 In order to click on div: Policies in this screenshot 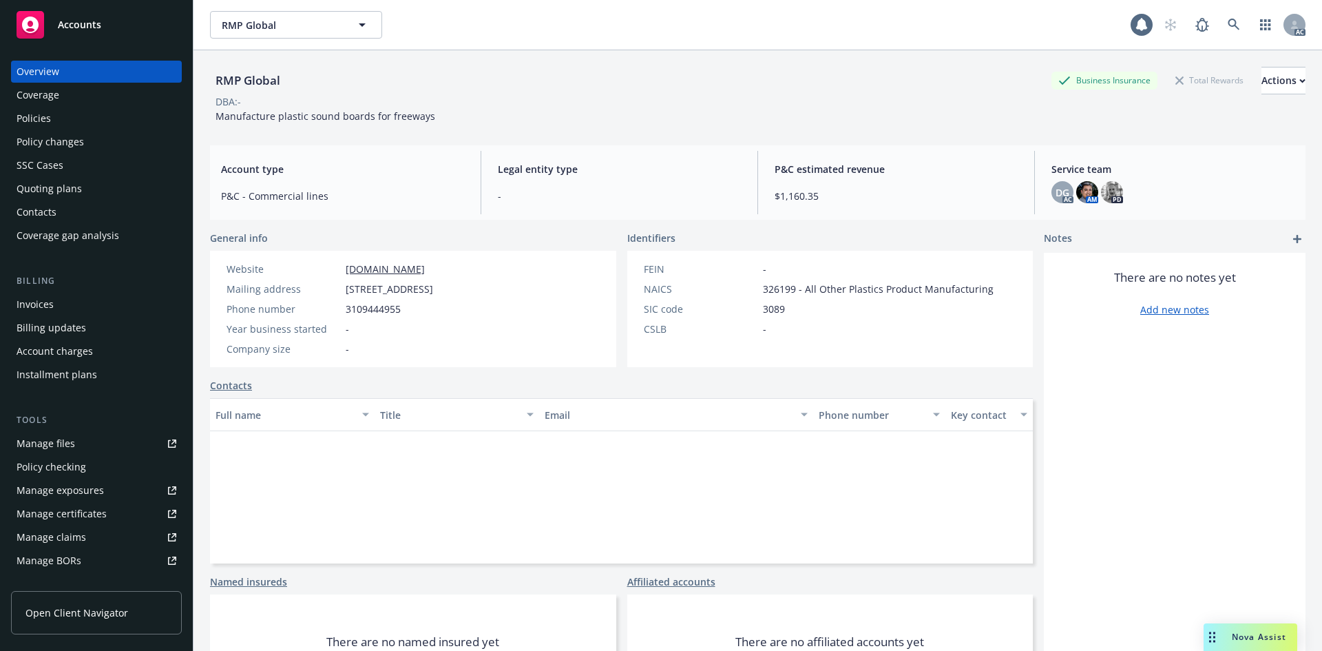, I will do `click(34, 118)`.